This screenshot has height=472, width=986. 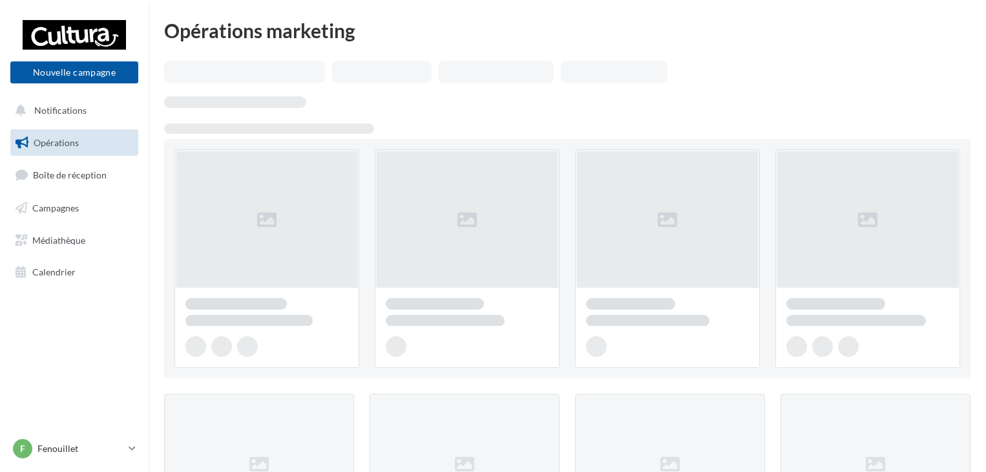 What do you see at coordinates (74, 448) in the screenshot?
I see `a: F Fenouillet` at bounding box center [74, 448].